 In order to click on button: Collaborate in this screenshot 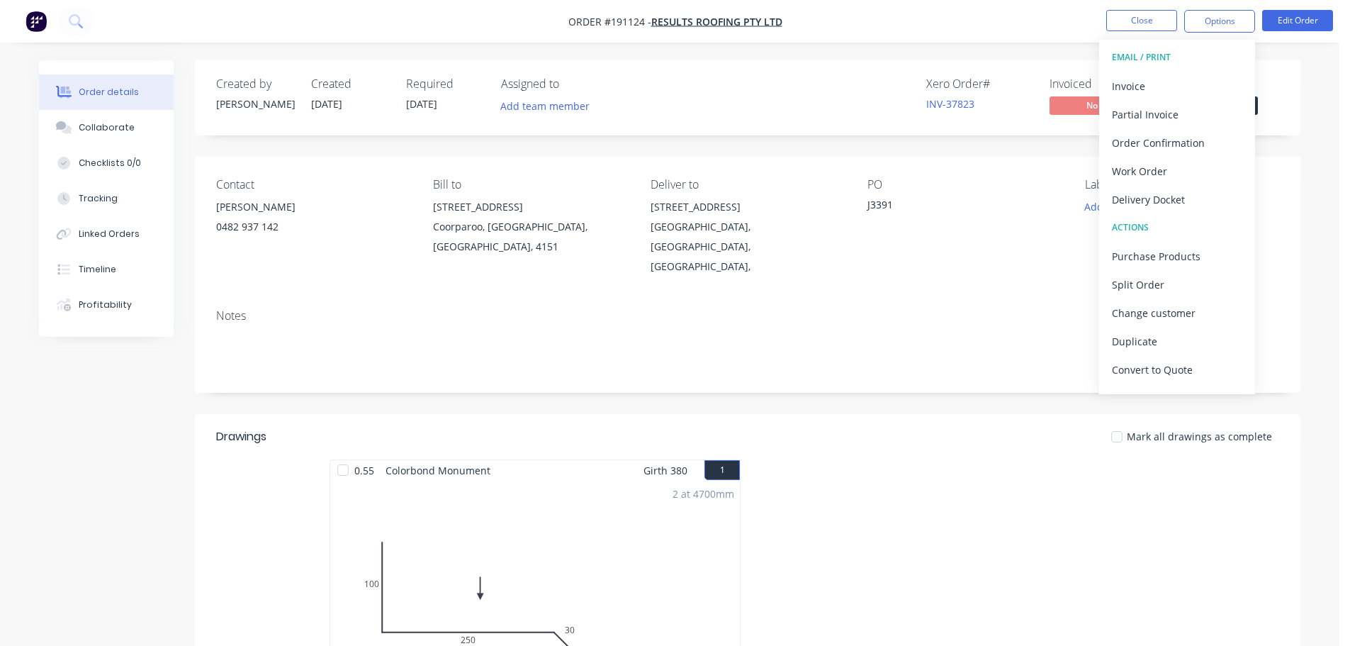, I will do `click(106, 128)`.